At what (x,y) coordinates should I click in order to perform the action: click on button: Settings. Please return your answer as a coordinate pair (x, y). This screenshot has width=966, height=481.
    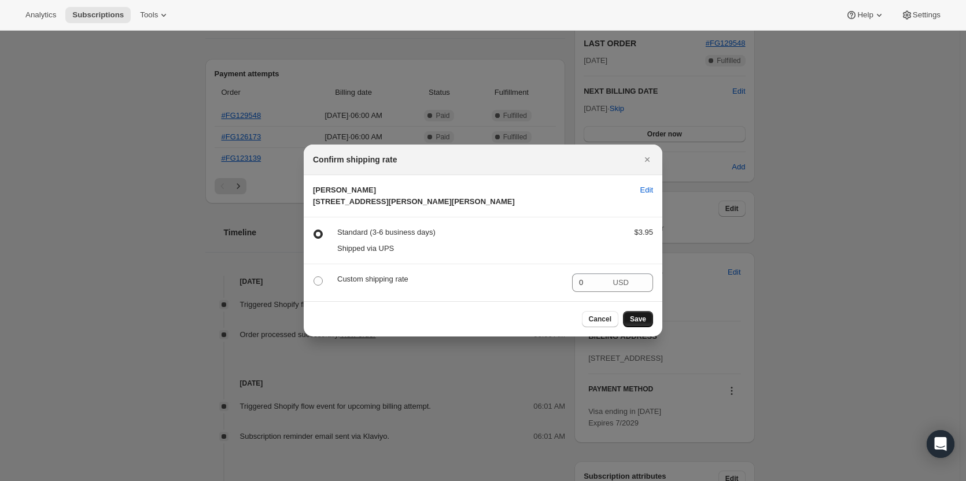
    Looking at the image, I should click on (921, 15).